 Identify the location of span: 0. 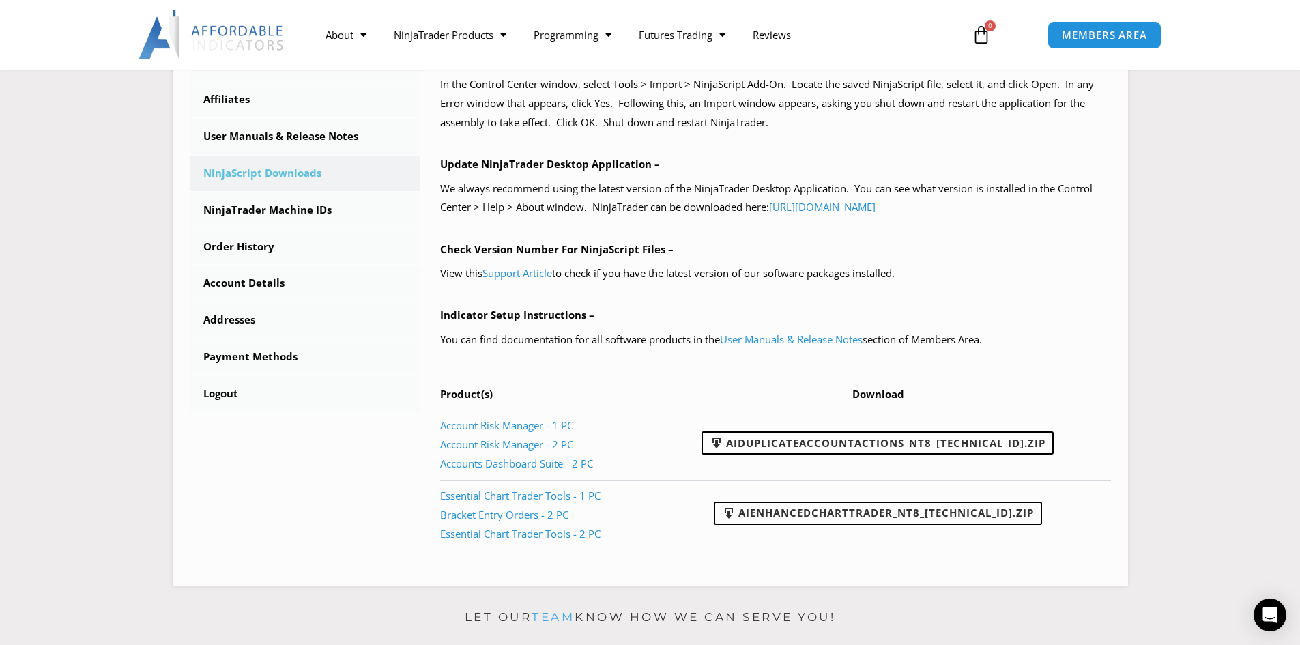
(990, 26).